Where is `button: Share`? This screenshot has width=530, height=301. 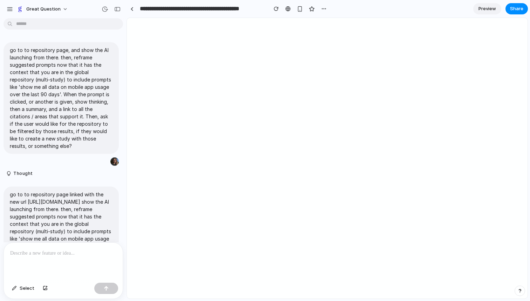
button: Share is located at coordinates (517, 9).